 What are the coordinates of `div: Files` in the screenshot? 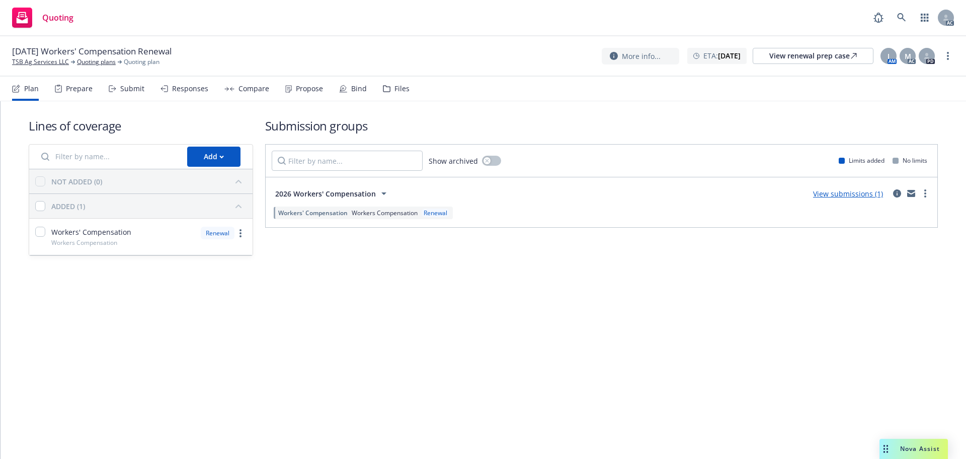 It's located at (402, 89).